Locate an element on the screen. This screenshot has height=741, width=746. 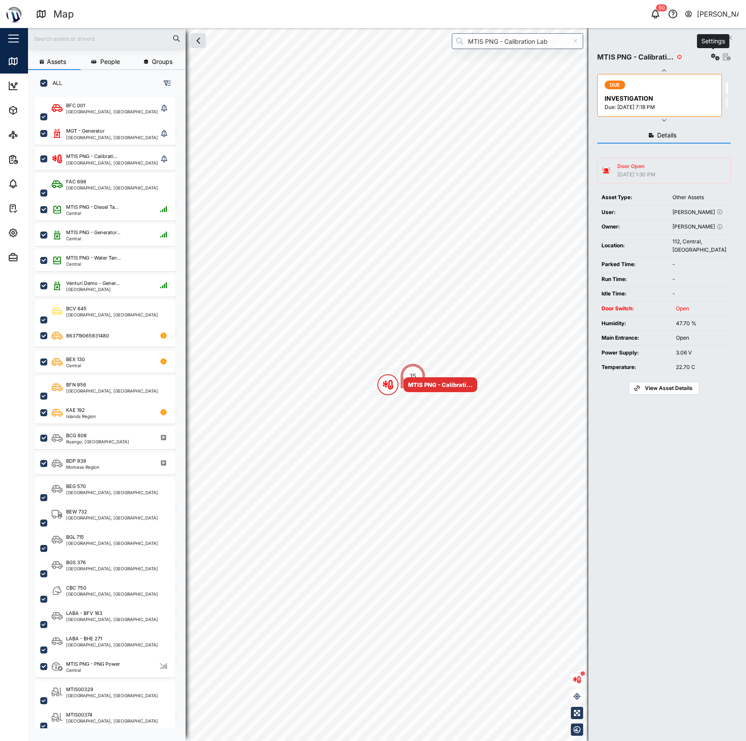
div: Door Switch: is located at coordinates (634, 309).